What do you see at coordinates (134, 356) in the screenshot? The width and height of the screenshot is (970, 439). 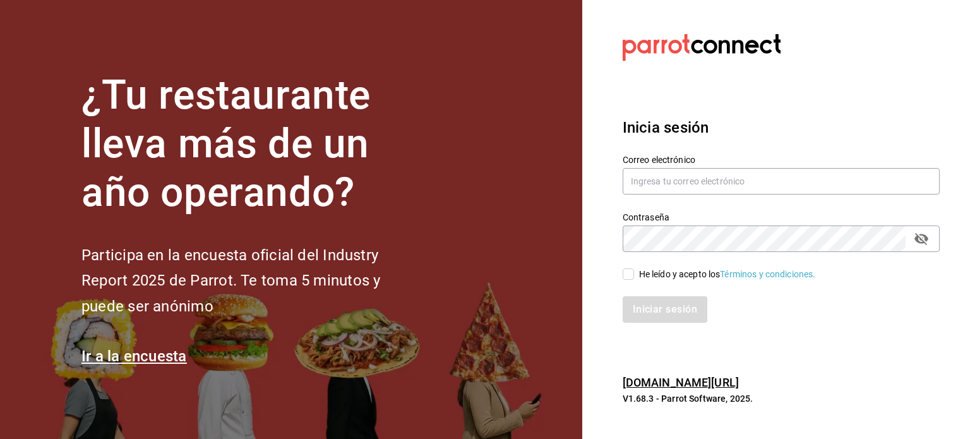 I see `a: Ir a la encuesta` at bounding box center [134, 356].